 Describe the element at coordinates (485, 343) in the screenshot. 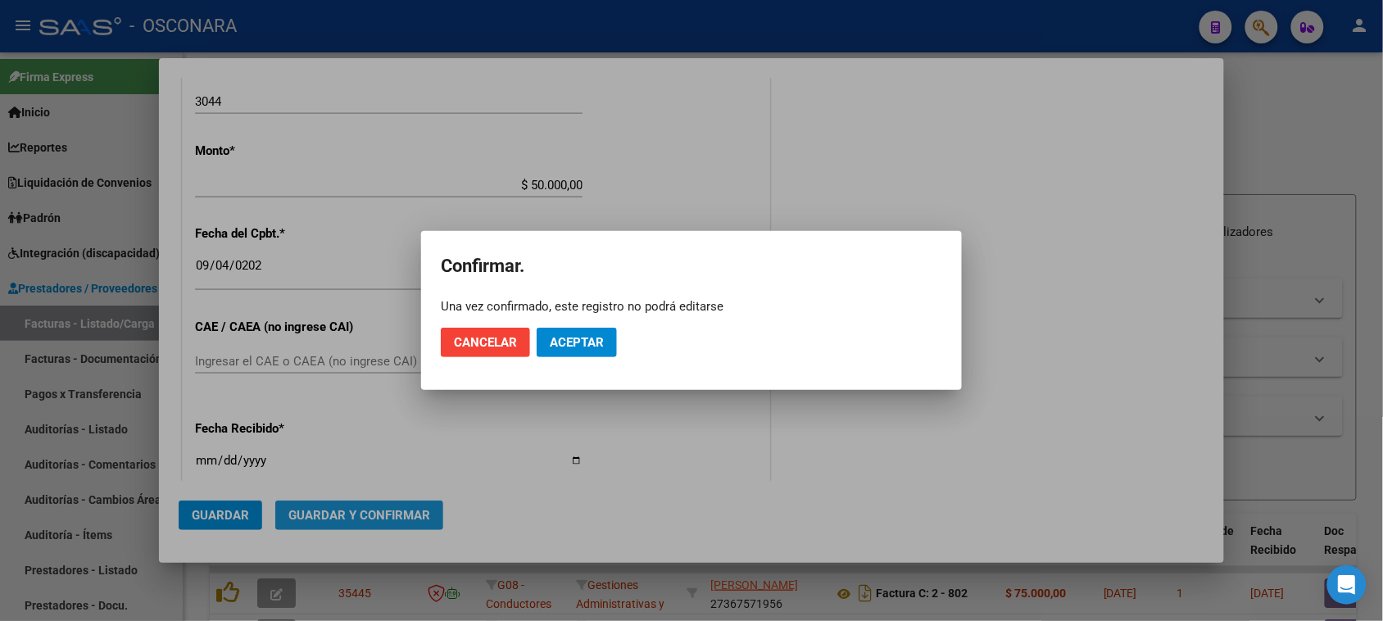

I see `button: Cancelar` at that location.